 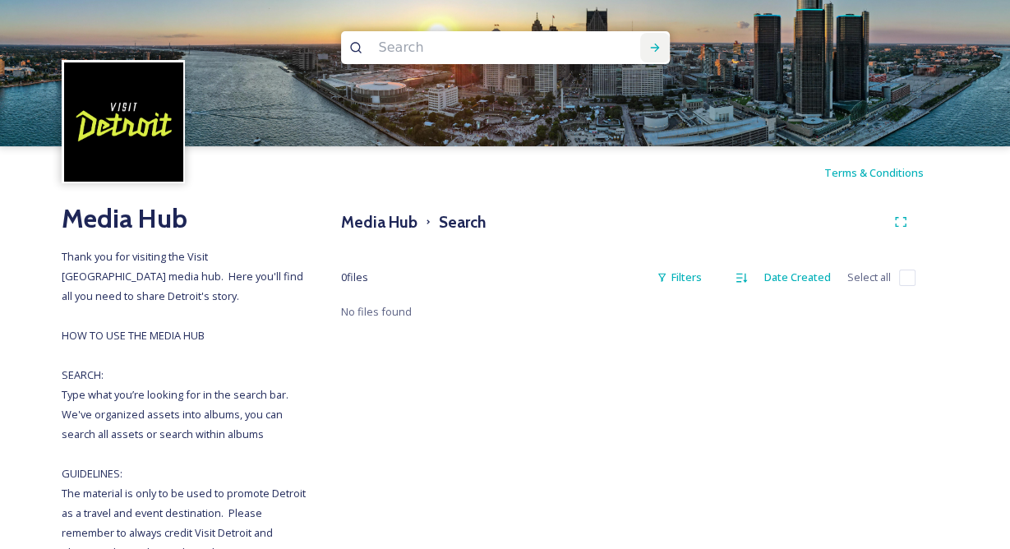 What do you see at coordinates (354, 277) in the screenshot?
I see `span: 0 file s` at bounding box center [354, 277].